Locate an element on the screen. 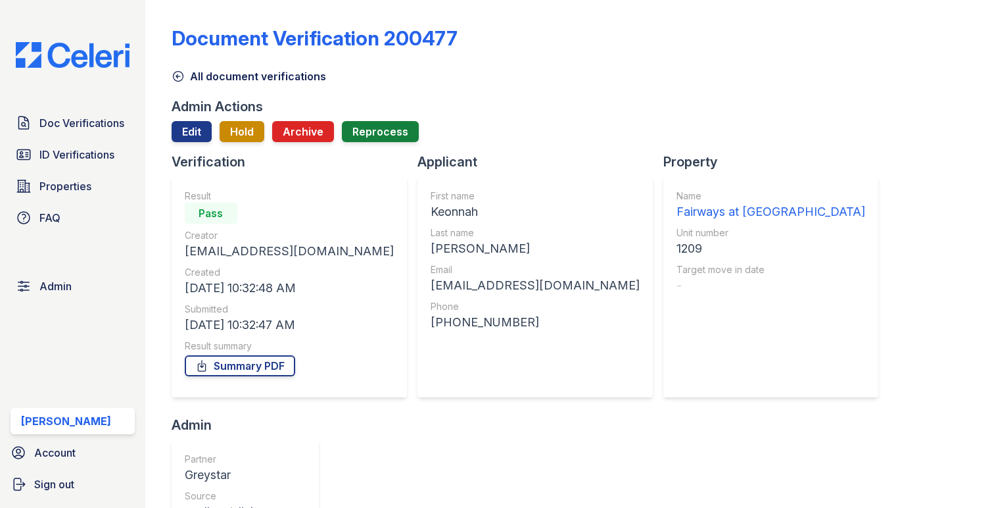 The image size is (994, 508). a: Summary PDF is located at coordinates (240, 366).